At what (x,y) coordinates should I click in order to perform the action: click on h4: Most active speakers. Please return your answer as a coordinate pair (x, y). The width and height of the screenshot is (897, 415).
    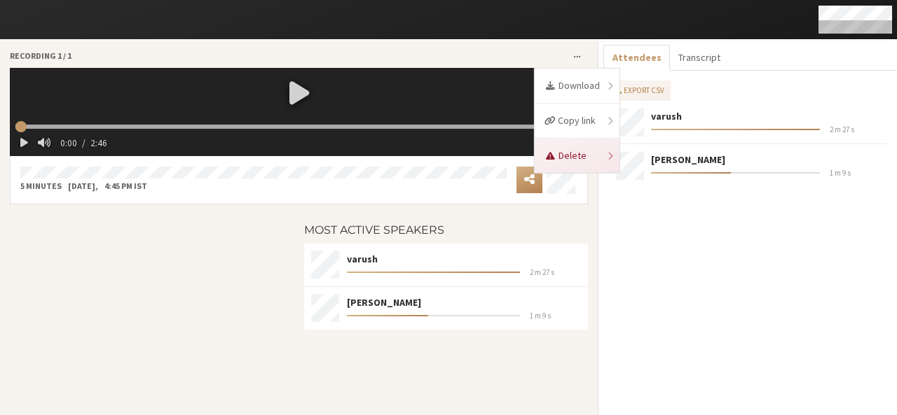
    Looking at the image, I should click on (446, 231).